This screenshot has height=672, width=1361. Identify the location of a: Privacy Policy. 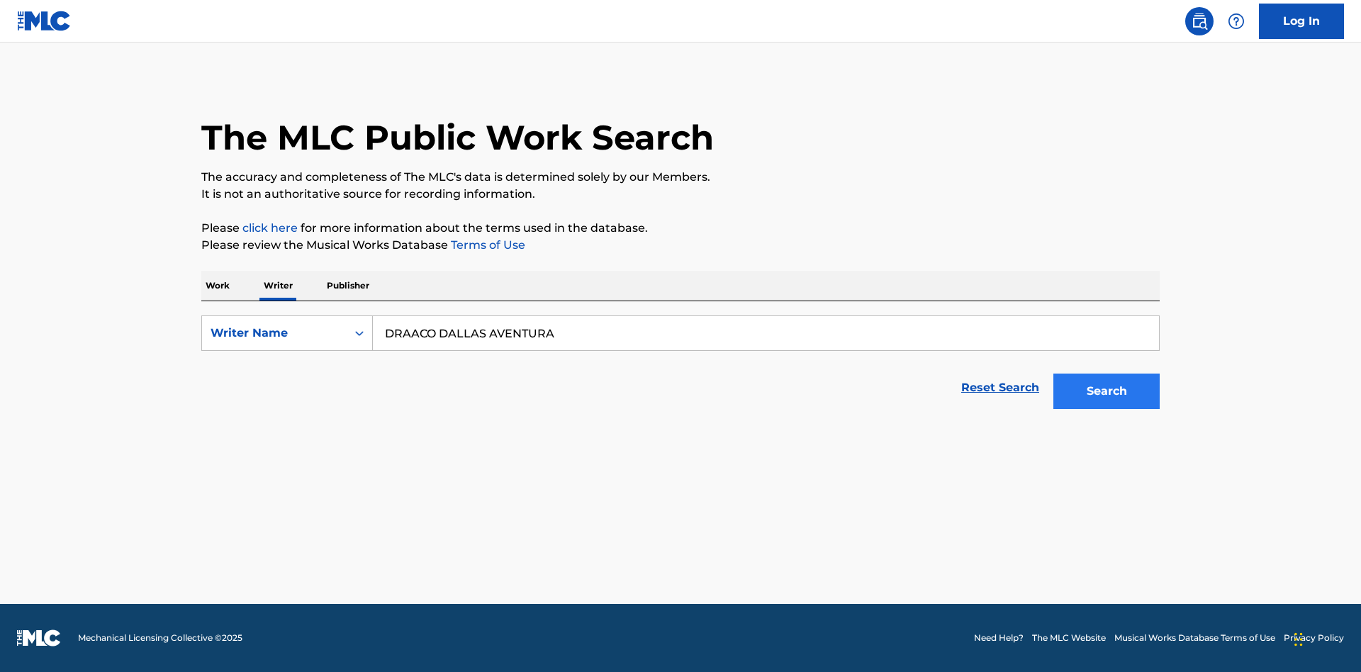
(1314, 638).